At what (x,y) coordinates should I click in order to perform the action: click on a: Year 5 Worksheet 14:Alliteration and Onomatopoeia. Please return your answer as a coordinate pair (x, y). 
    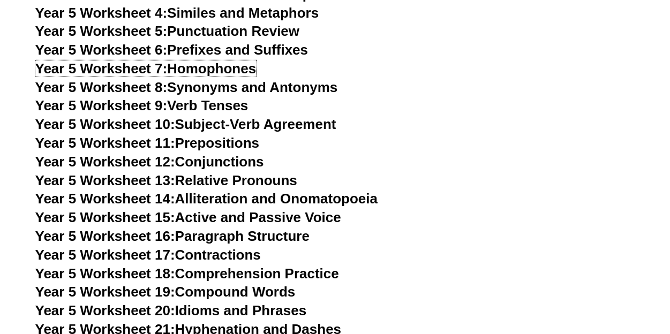
    Looking at the image, I should click on (206, 199).